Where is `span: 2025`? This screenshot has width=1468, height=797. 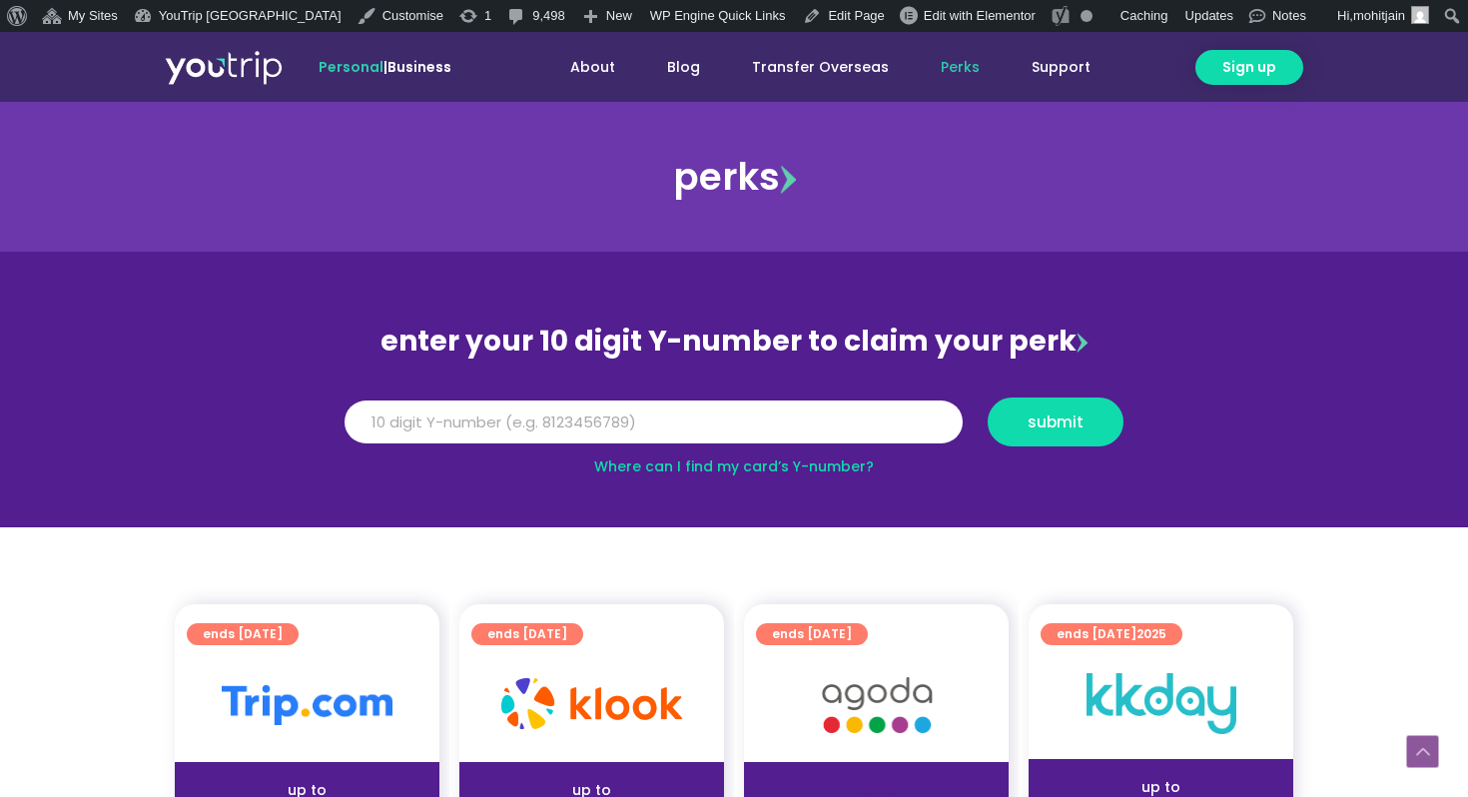
span: 2025 is located at coordinates (1151, 633).